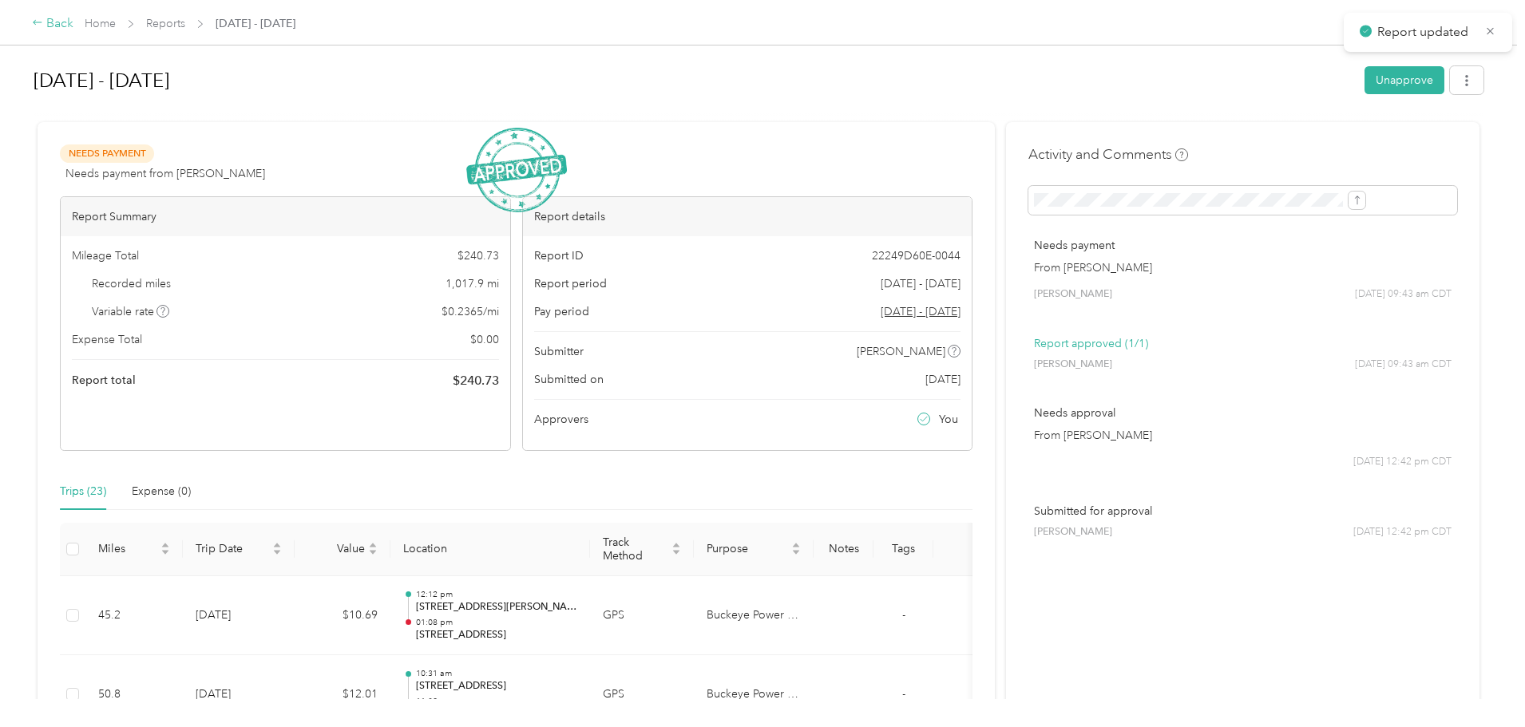 The image size is (1525, 727). I want to click on p: 10:31 am, so click(497, 674).